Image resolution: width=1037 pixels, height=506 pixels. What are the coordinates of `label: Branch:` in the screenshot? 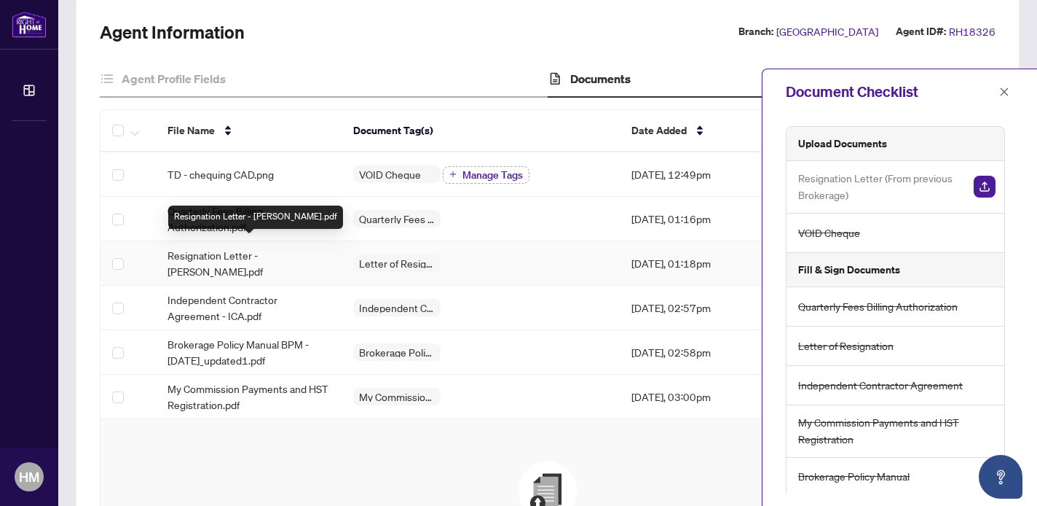 It's located at (756, 31).